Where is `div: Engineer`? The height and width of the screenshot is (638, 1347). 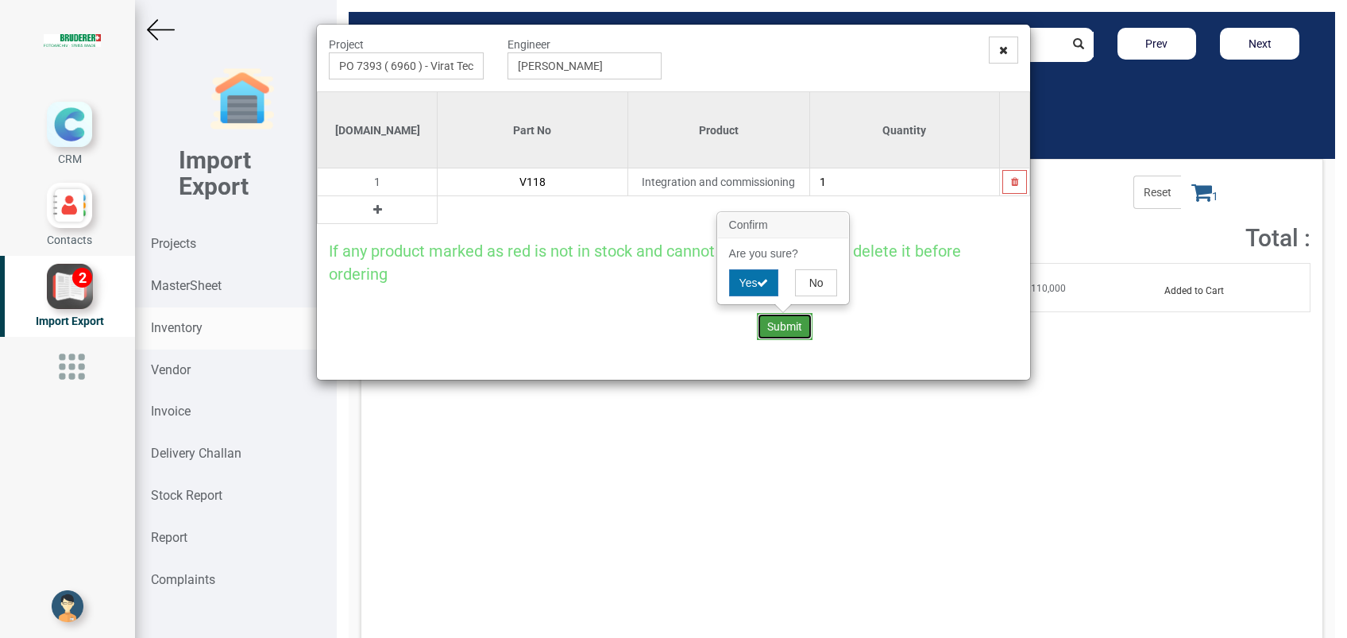 div: Engineer is located at coordinates (585, 58).